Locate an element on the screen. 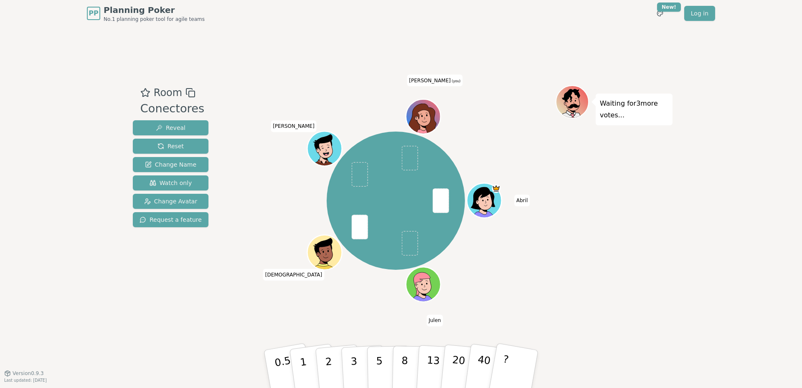  button: Version0.9.3 is located at coordinates (24, 373).